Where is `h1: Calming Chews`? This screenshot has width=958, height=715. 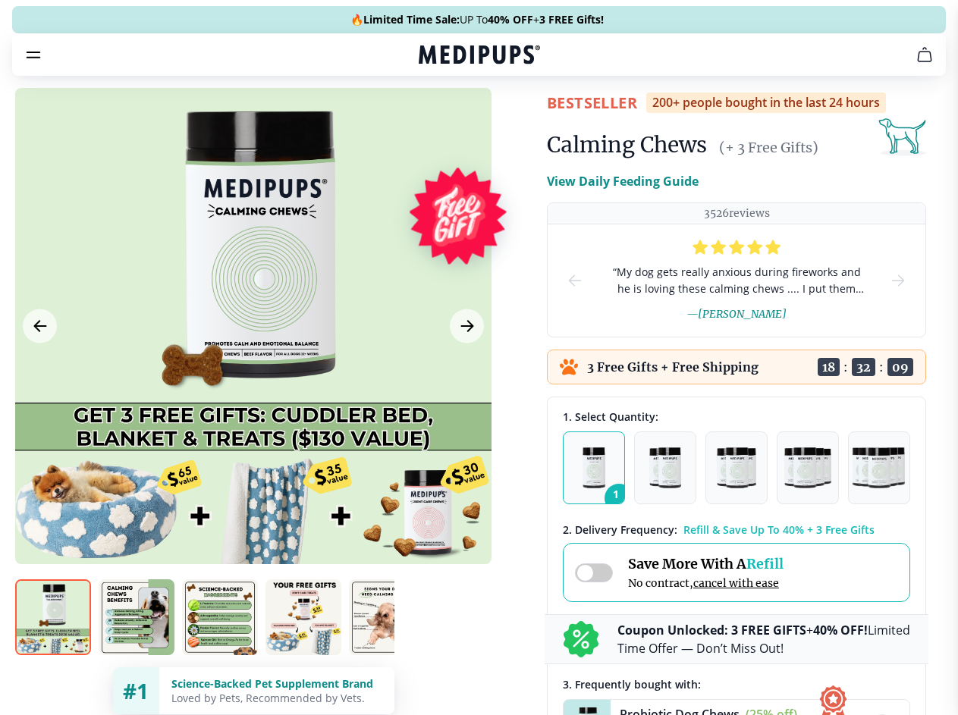
h1: Calming Chews is located at coordinates (626, 145).